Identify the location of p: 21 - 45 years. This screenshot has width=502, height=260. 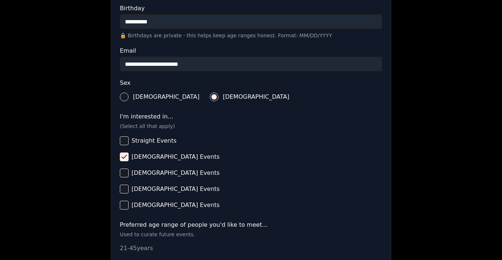
(251, 248).